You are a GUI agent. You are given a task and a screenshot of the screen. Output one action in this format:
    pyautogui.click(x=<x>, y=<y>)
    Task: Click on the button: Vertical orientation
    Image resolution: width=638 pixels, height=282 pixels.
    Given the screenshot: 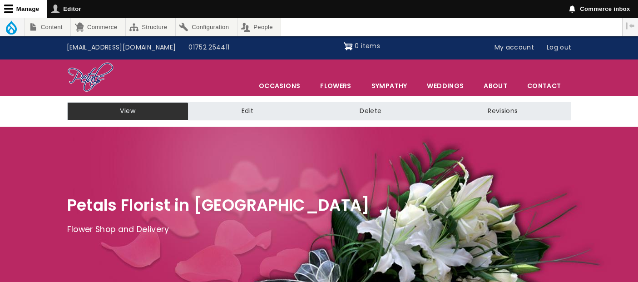 What is the action you would take?
    pyautogui.click(x=631, y=26)
    